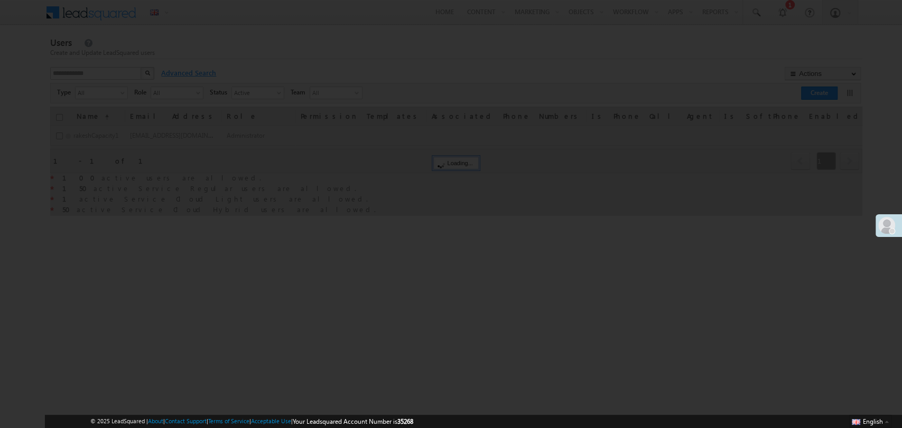 Image resolution: width=902 pixels, height=428 pixels. I want to click on span: Your Leadsquared Account Number is, so click(353, 422).